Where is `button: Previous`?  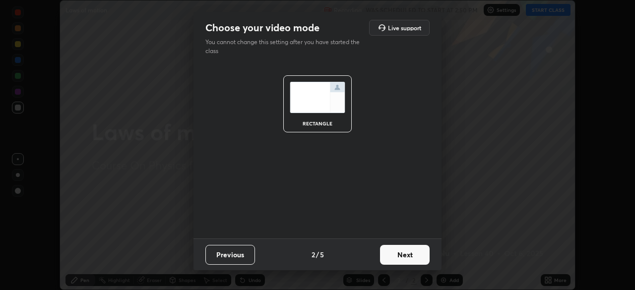 button: Previous is located at coordinates (230, 255).